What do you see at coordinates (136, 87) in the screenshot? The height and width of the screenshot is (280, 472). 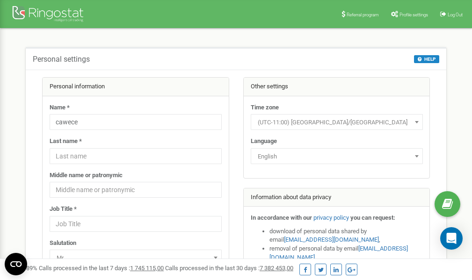 I see `div: Personal information` at bounding box center [136, 87].